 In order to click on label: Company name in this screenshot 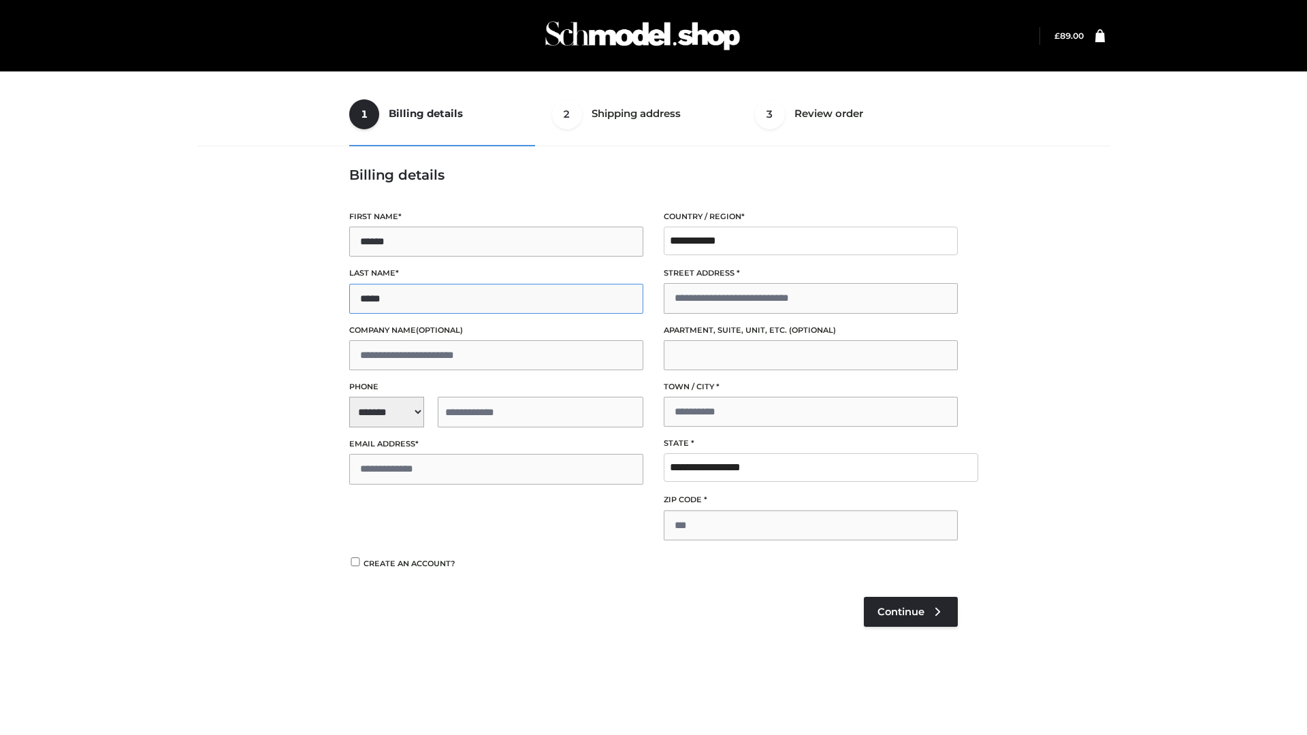, I will do `click(496, 330)`.